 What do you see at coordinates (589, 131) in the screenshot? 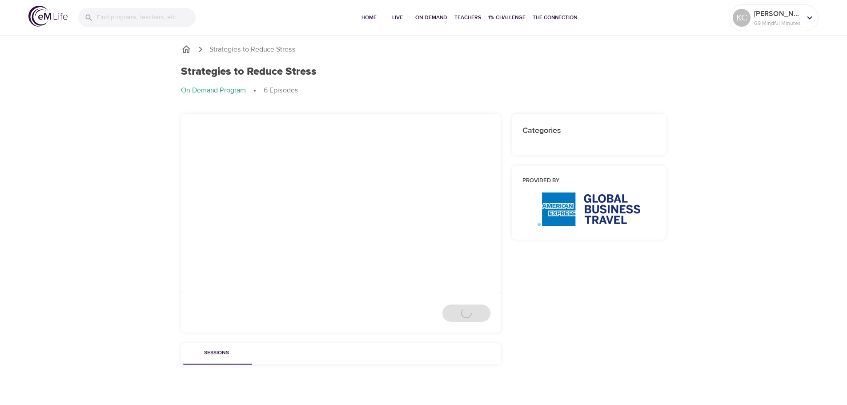
I see `h6: Categories` at bounding box center [589, 131].